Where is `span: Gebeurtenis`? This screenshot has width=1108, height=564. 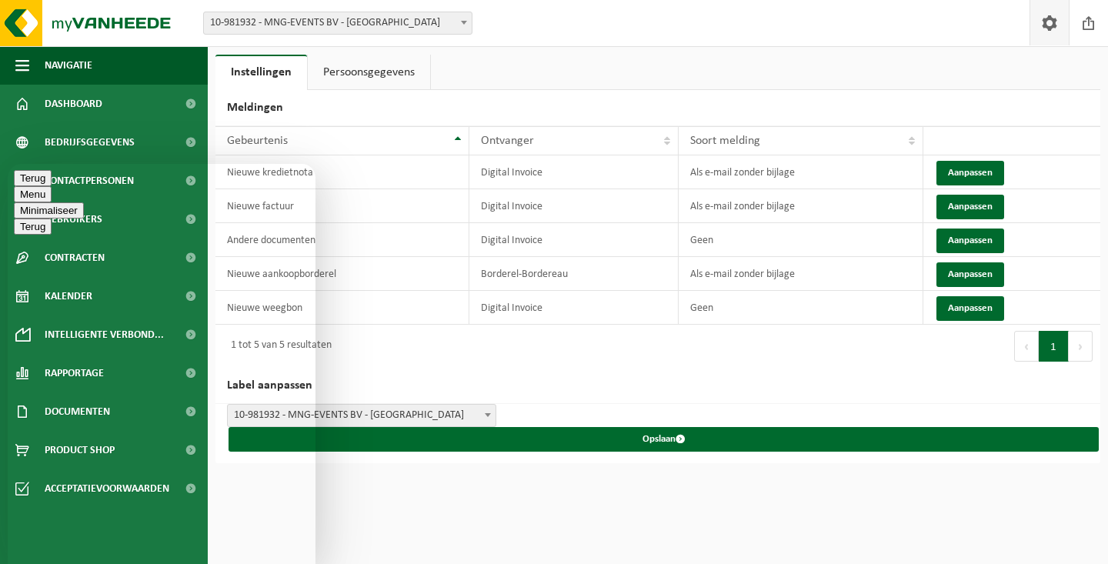 span: Gebeurtenis is located at coordinates (257, 141).